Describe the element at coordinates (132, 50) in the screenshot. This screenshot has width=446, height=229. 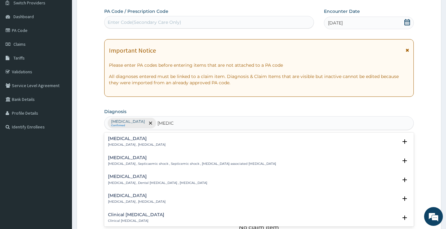
I see `h1: Important Notice` at that location.